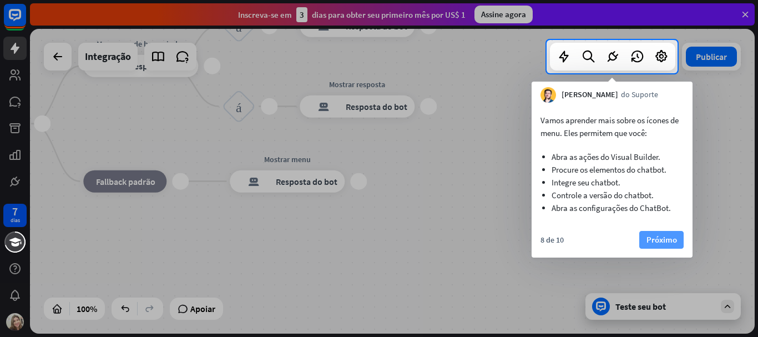 This screenshot has height=337, width=758. I want to click on font: Integre seu chatbot., so click(586, 182).